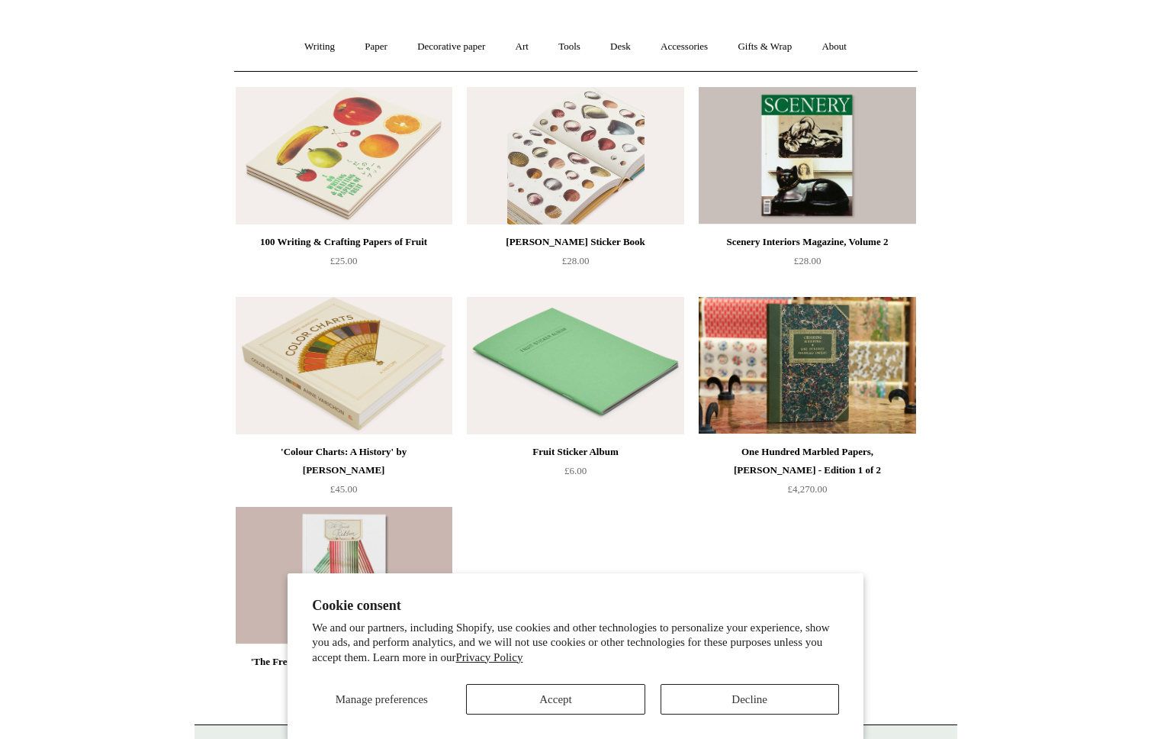 The width and height of the screenshot is (1151, 739). What do you see at coordinates (807, 366) in the screenshot?
I see `a: One Hundred Marbled Papers, John Jeffery - Edition 1 of 2 One Hundred Marbled Papers, John Jeffer...` at bounding box center [807, 366].